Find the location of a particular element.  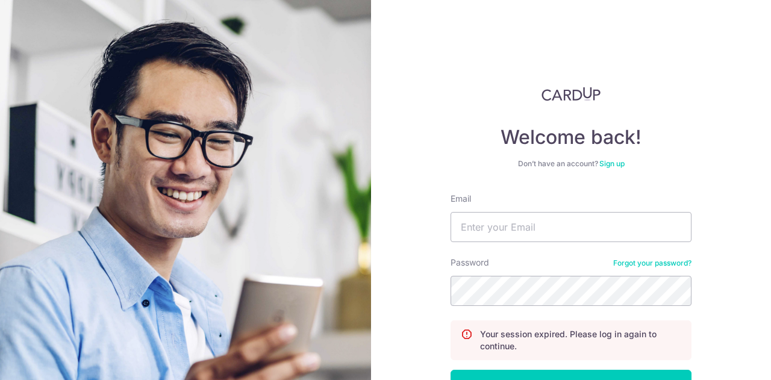

div: Don’t have an account? is located at coordinates (571, 164).